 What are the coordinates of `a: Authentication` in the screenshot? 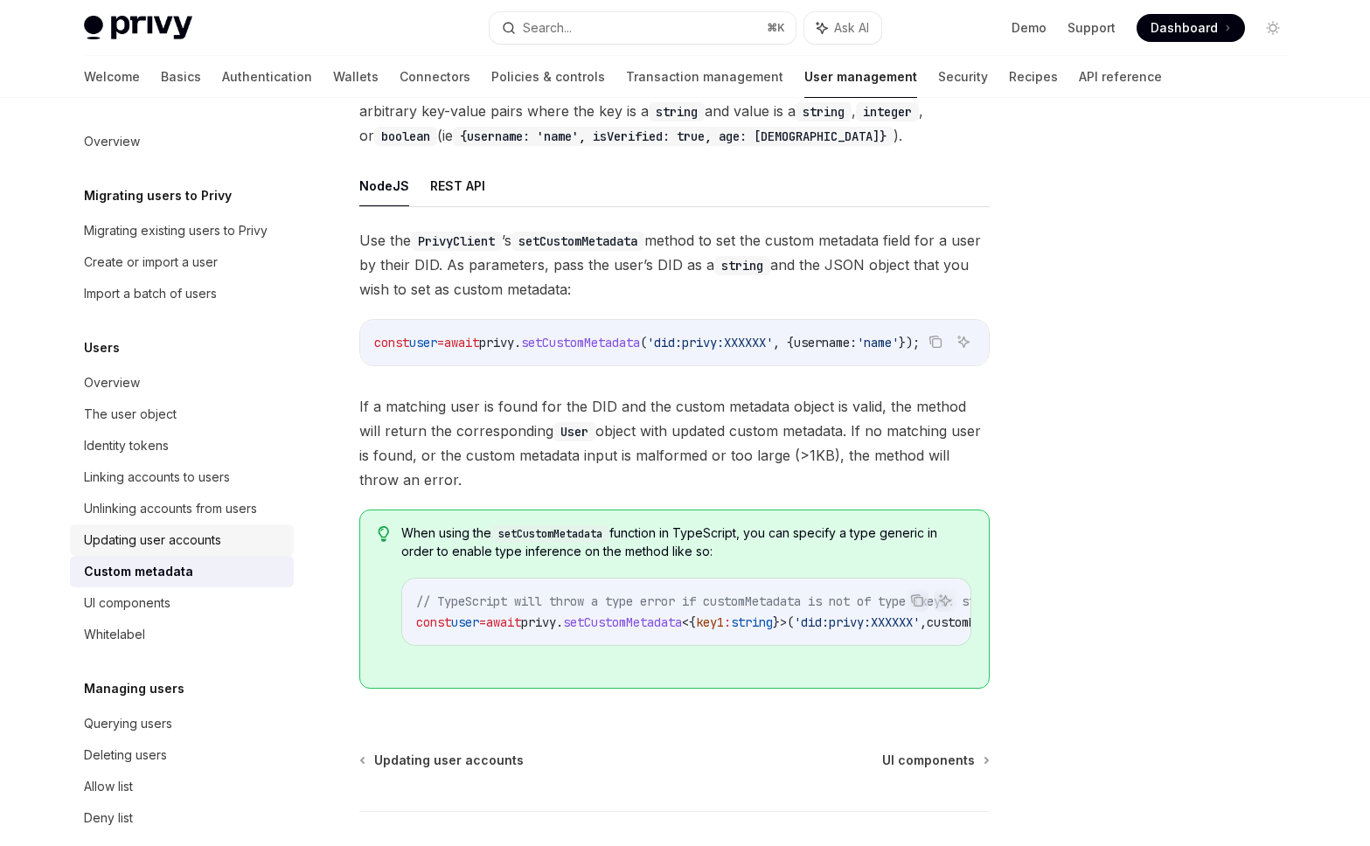 It's located at (267, 77).